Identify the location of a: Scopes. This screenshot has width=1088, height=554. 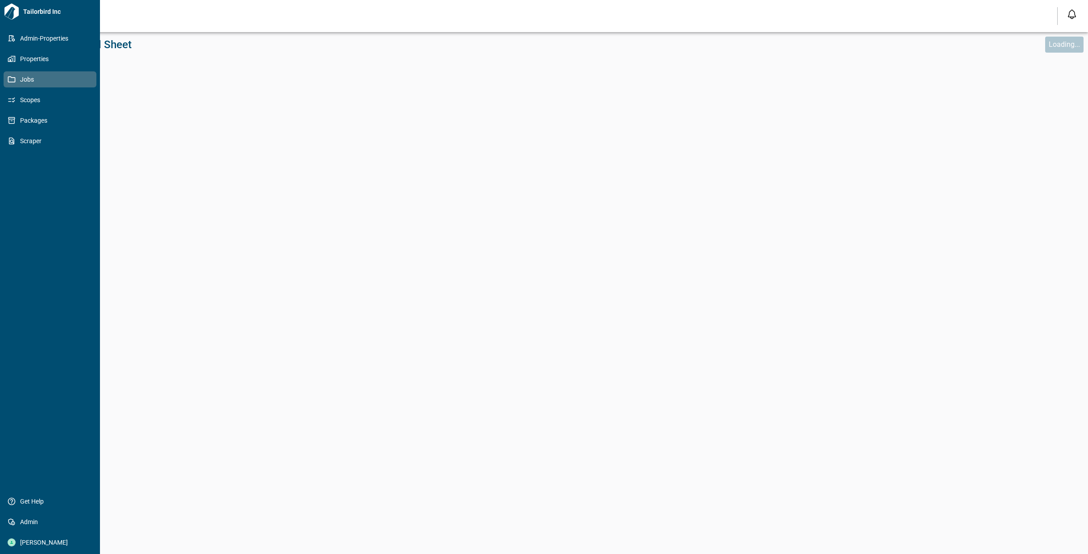
(50, 100).